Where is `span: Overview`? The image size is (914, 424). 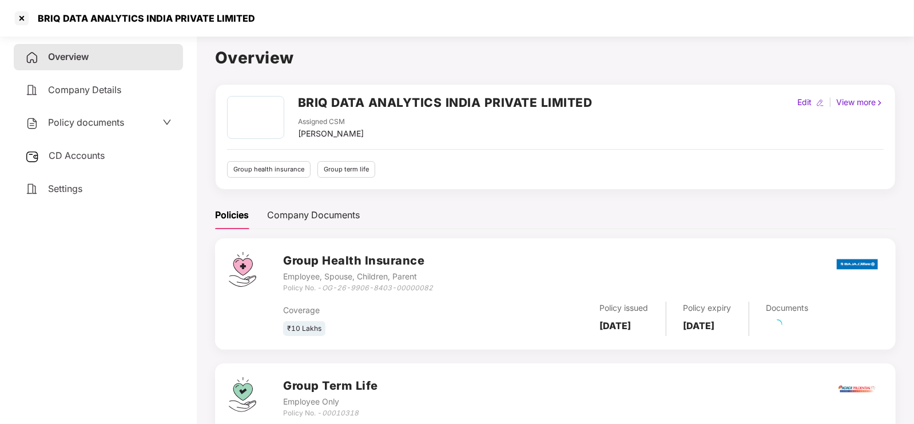 span: Overview is located at coordinates (68, 57).